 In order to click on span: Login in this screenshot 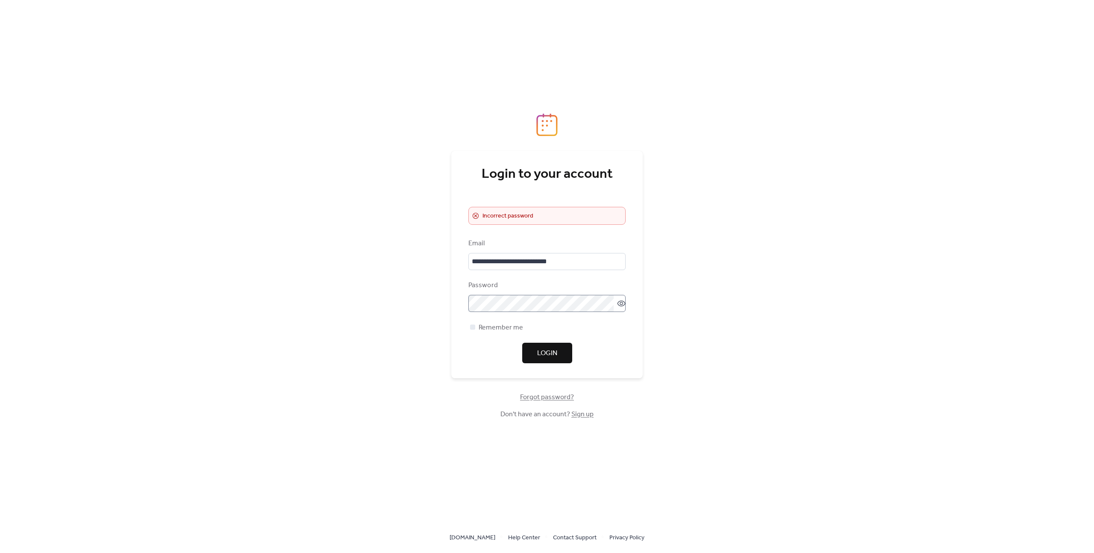, I will do `click(547, 353)`.